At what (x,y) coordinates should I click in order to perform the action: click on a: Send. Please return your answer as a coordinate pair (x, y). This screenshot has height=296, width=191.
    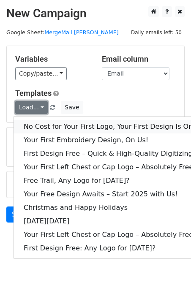
    Looking at the image, I should click on (20, 214).